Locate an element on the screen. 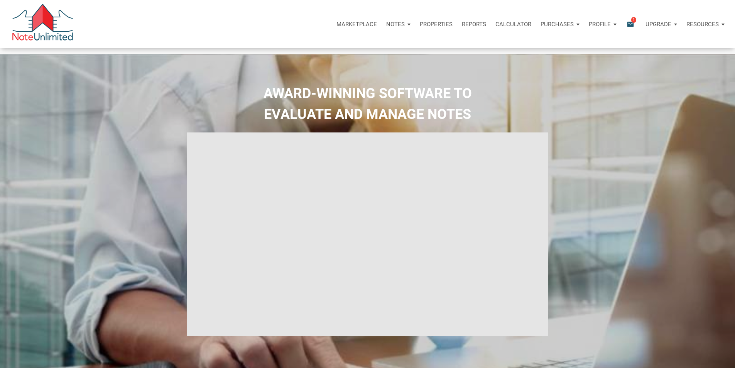 The height and width of the screenshot is (368, 735). button: Purchases is located at coordinates (560, 24).